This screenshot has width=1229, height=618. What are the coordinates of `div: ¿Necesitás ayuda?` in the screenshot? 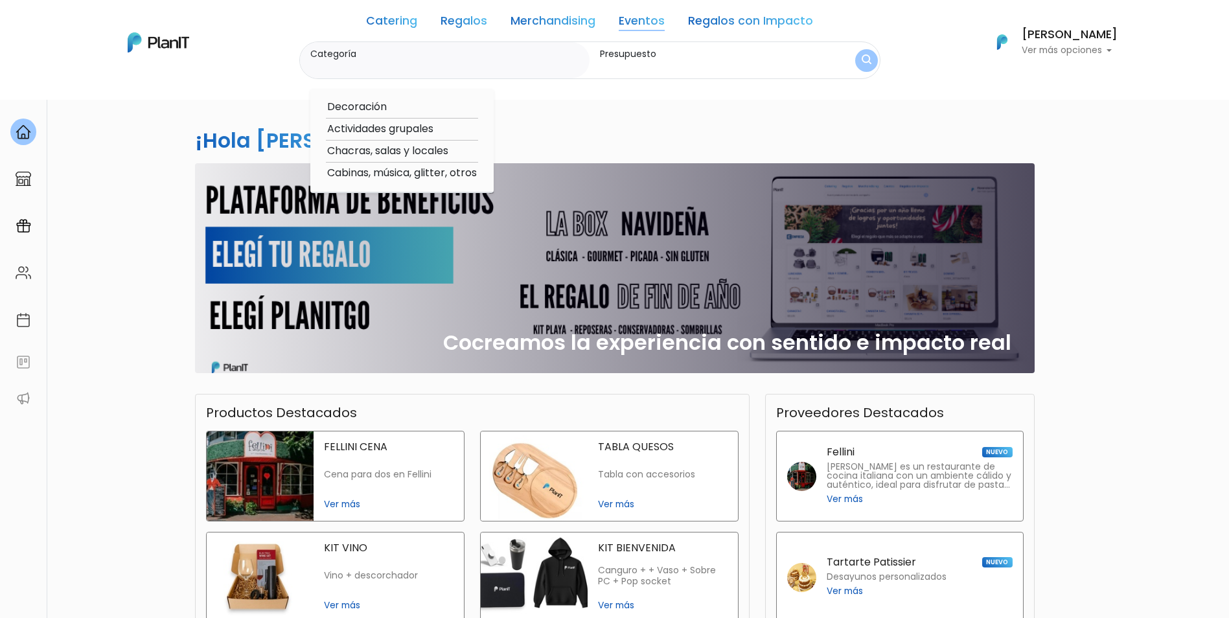 It's located at (126, 25).